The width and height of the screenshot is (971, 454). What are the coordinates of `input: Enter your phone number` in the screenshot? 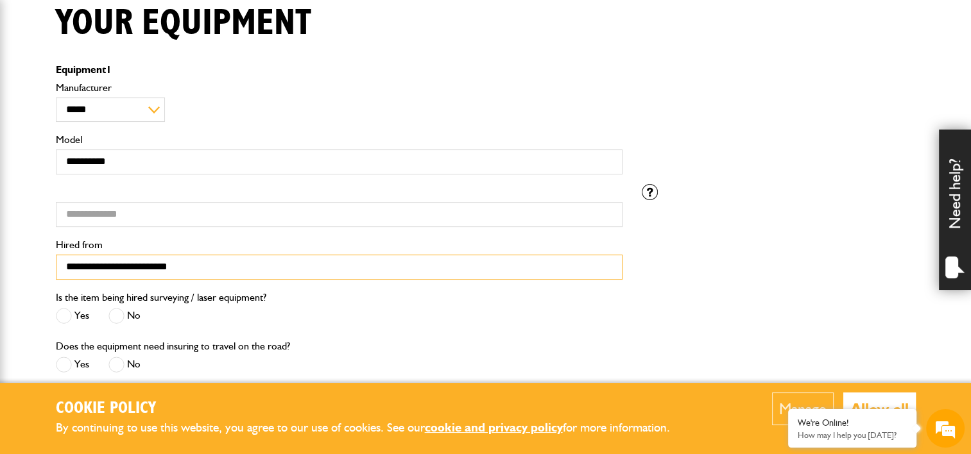 It's located at (125, 209).